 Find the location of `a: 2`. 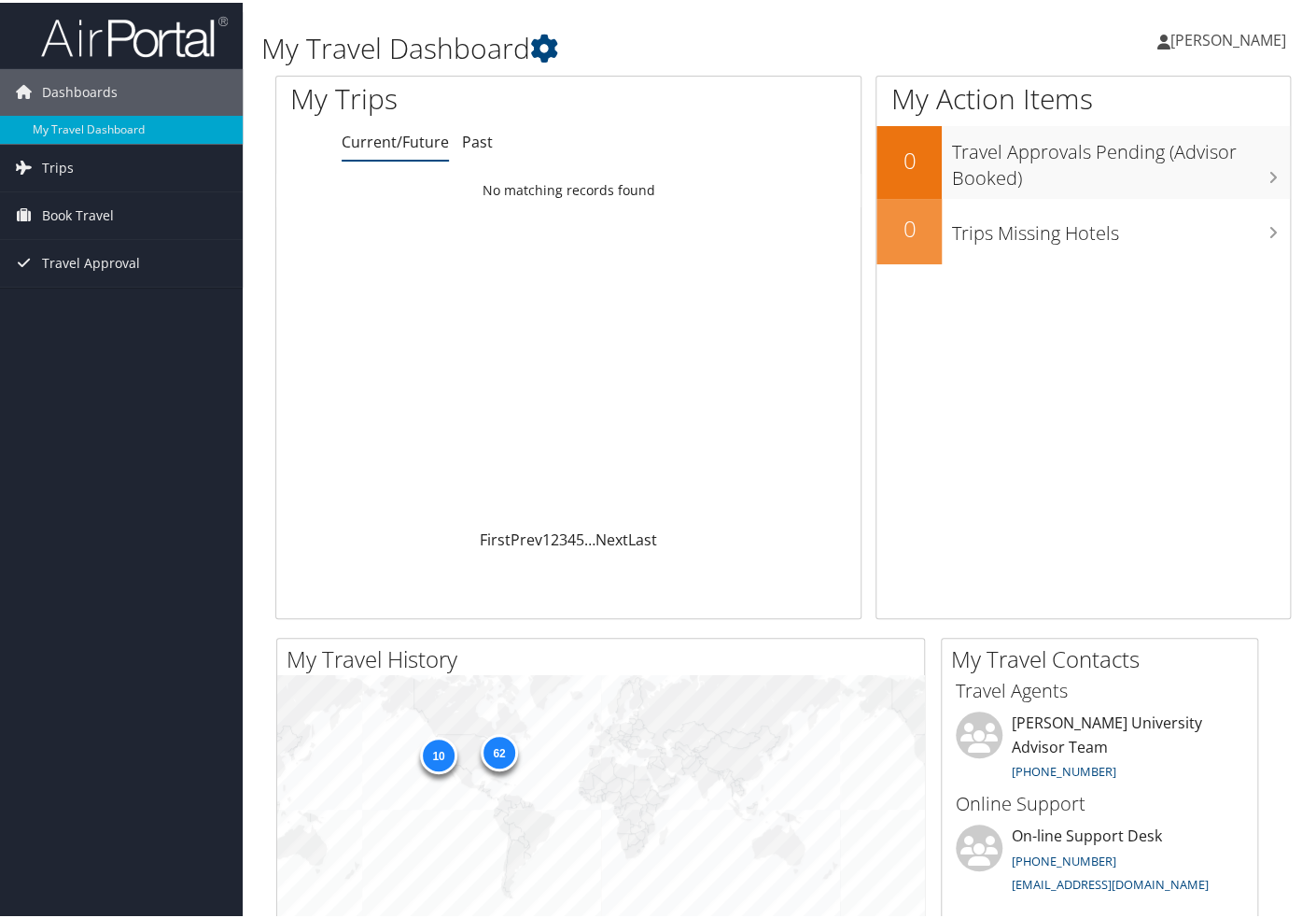

a: 2 is located at coordinates (554, 536).